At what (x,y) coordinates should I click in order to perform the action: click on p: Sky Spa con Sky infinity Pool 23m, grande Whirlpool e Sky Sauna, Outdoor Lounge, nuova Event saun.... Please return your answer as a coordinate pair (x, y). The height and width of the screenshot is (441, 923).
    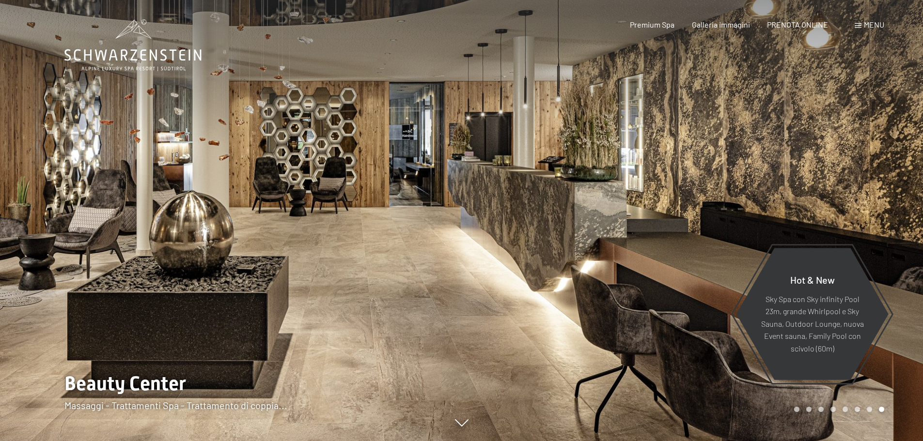
    Looking at the image, I should click on (812, 324).